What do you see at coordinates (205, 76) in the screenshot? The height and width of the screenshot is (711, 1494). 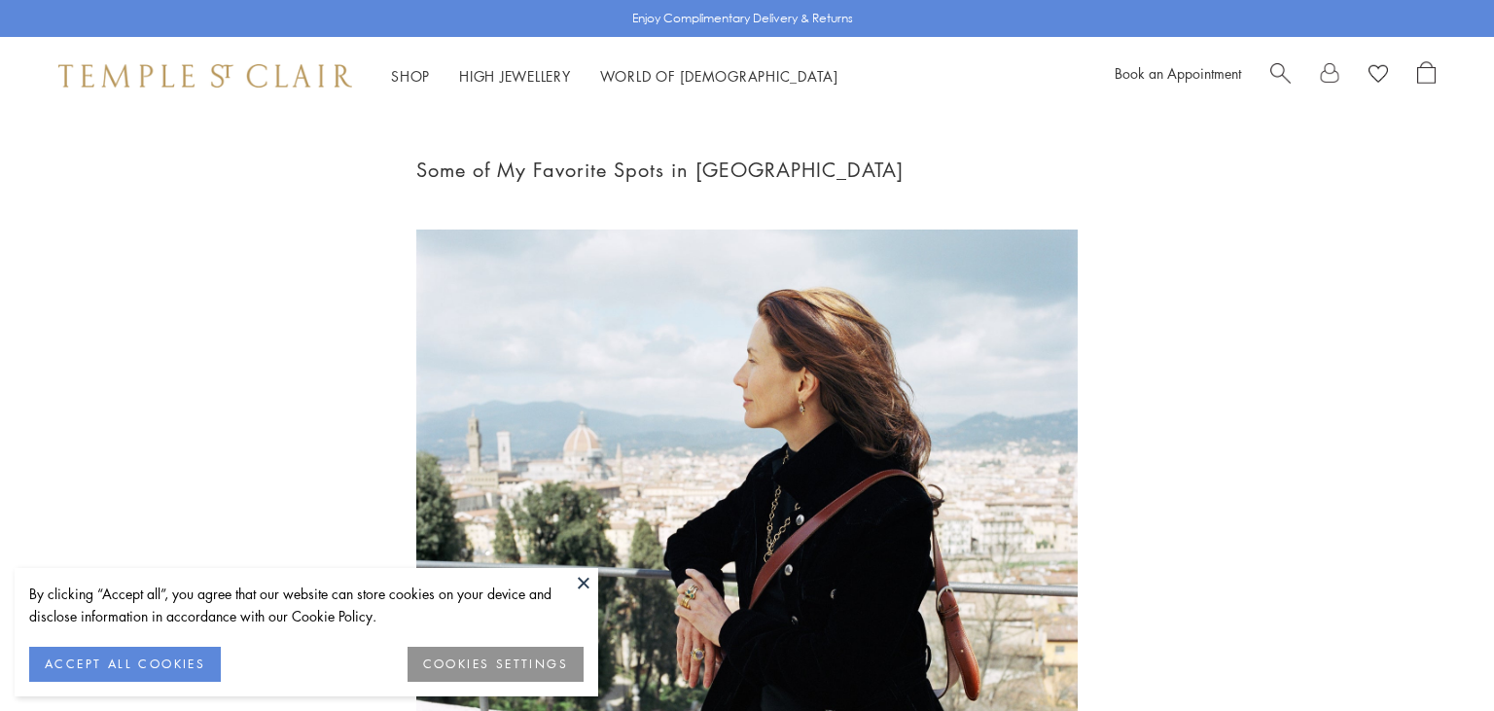 I see `img: Temple St. Clair` at bounding box center [205, 76].